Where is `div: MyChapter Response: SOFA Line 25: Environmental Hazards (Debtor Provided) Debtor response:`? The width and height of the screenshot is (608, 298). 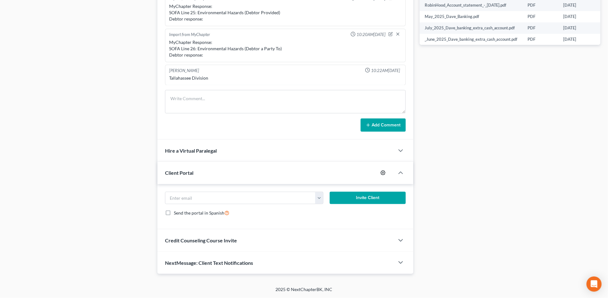 div: MyChapter Response: SOFA Line 25: Environmental Hazards (Debtor Provided) Debtor response: is located at coordinates (285, 13).